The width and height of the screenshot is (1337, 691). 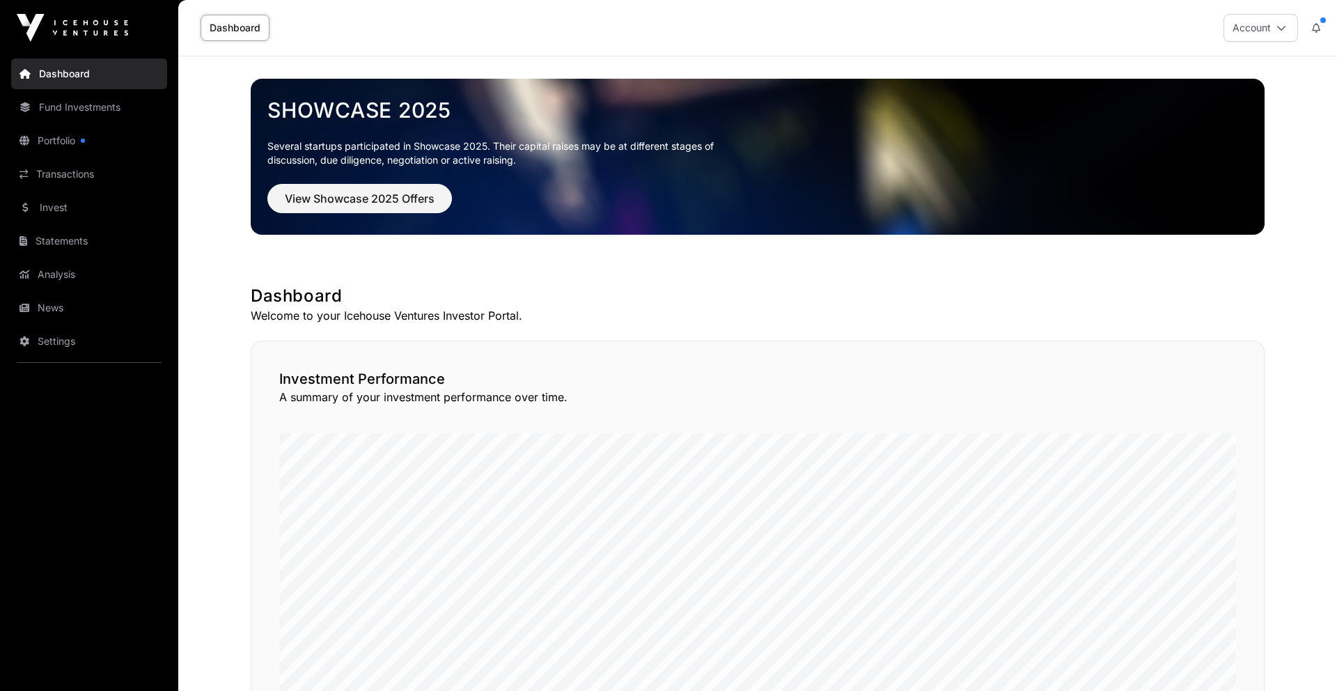 I want to click on img: Icehouse Ventures Logo, so click(x=72, y=28).